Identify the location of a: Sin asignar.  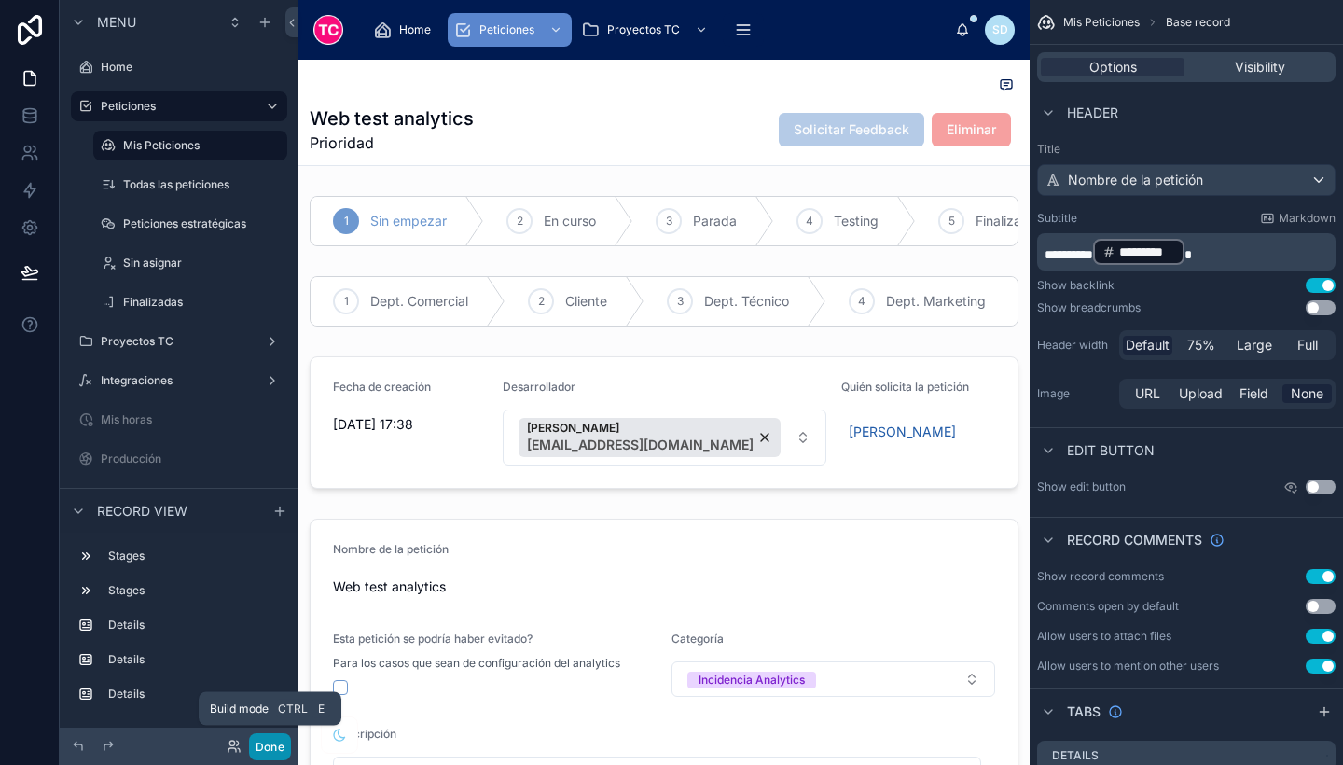
(190, 263).